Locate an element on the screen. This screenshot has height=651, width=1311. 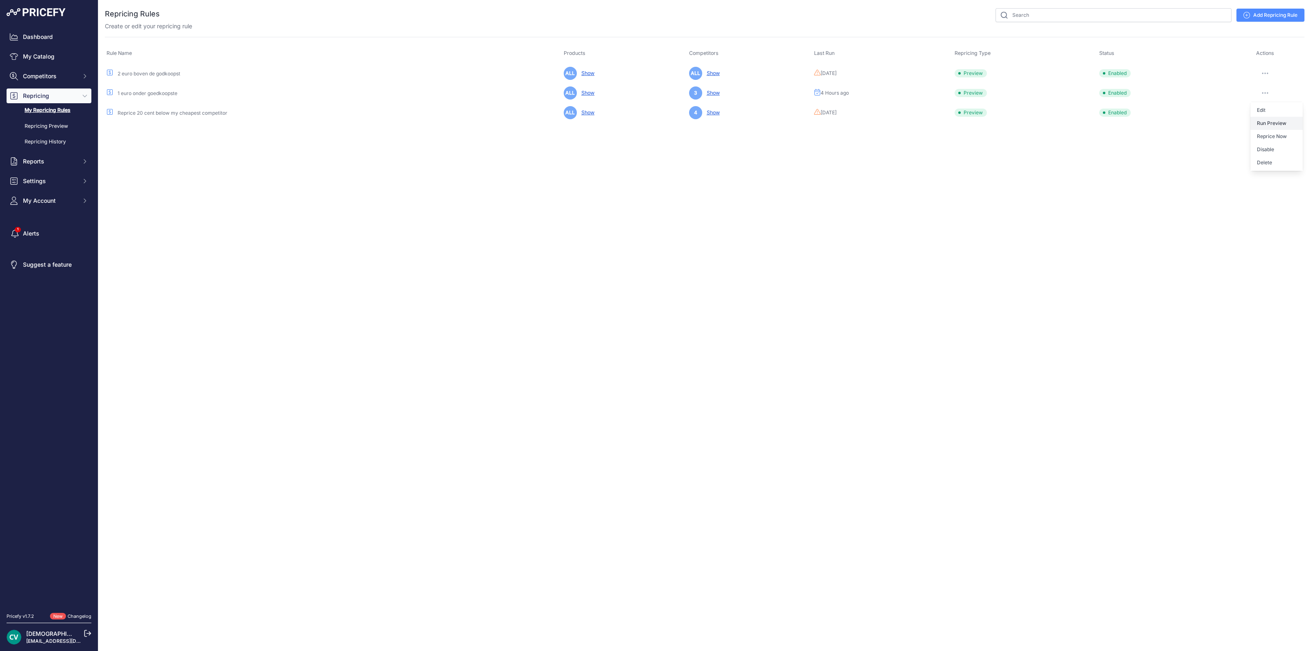
span: Actions is located at coordinates (1265, 53).